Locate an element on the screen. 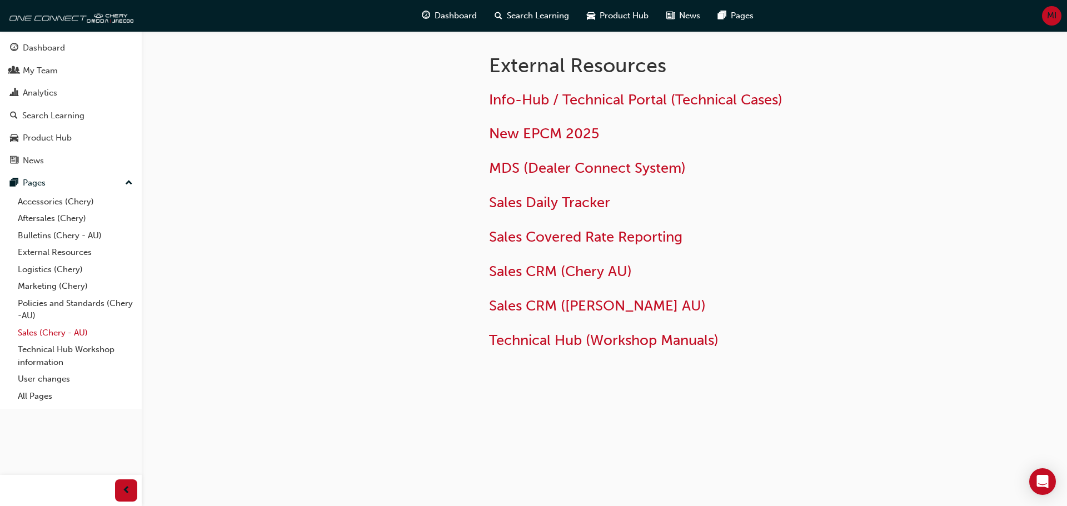 The image size is (1067, 506). span: Sales CRM (Chery AU) is located at coordinates (560, 271).